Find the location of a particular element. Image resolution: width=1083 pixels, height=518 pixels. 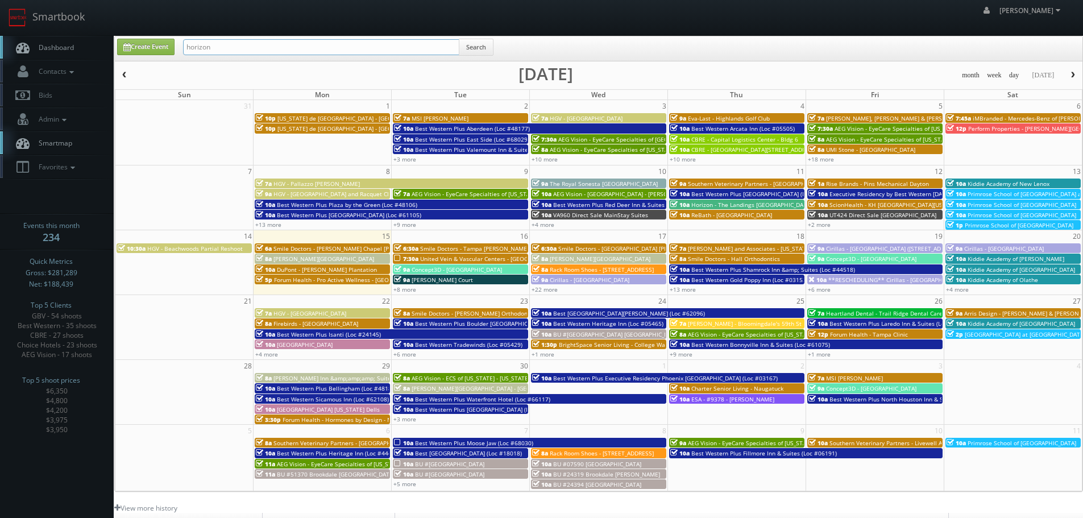

a: +5 more is located at coordinates (405, 484).